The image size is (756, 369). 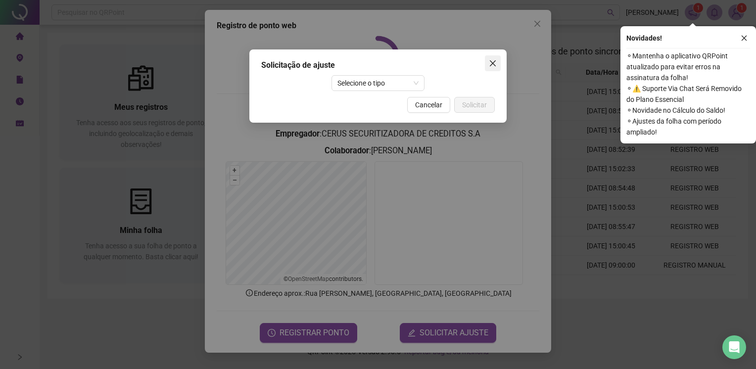 What do you see at coordinates (644, 38) in the screenshot?
I see `span: Novidades !` at bounding box center [644, 38].